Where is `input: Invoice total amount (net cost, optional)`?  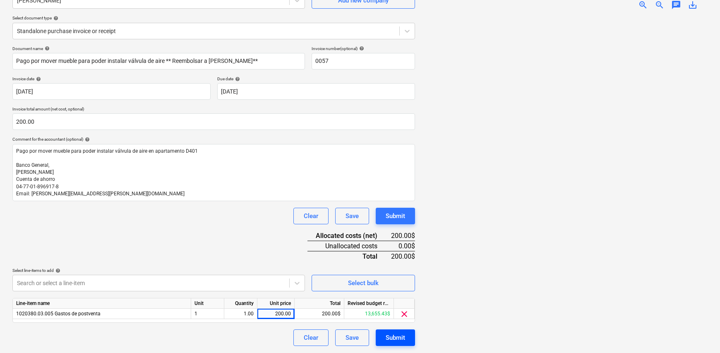
input: Invoice total amount (net cost, optional) is located at coordinates (214, 122).